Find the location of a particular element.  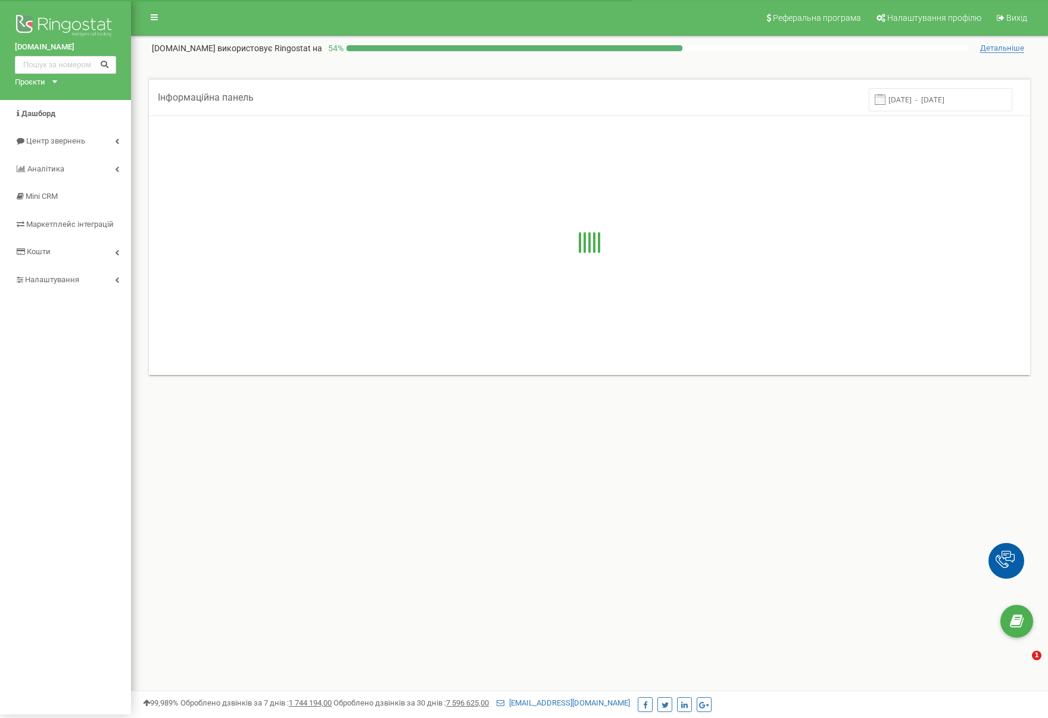

span: 1 is located at coordinates (1036, 655).